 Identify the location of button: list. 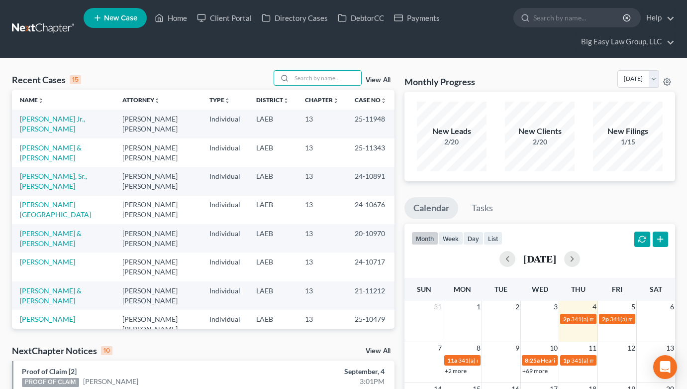
(493, 238).